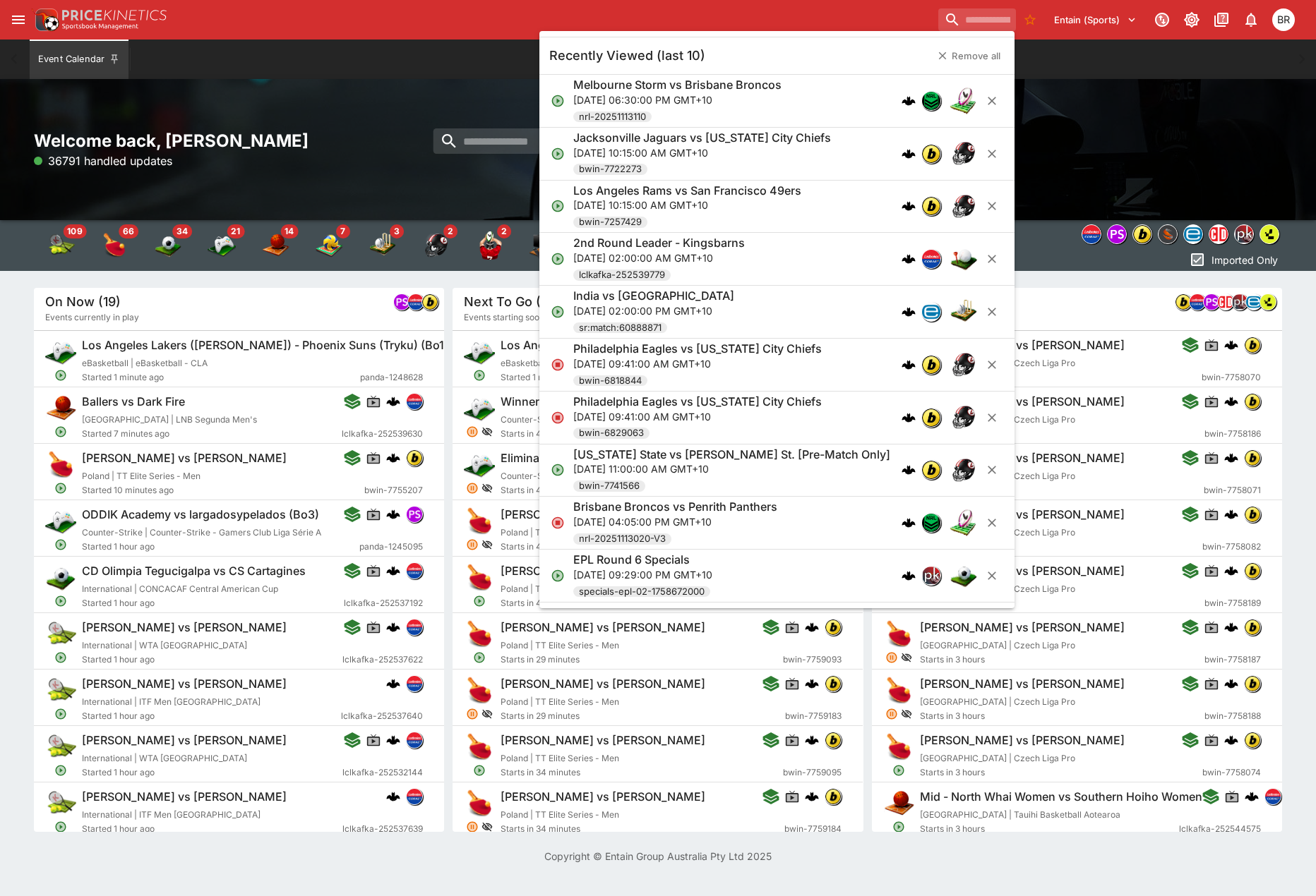  I want to click on img: american_football, so click(436, 246).